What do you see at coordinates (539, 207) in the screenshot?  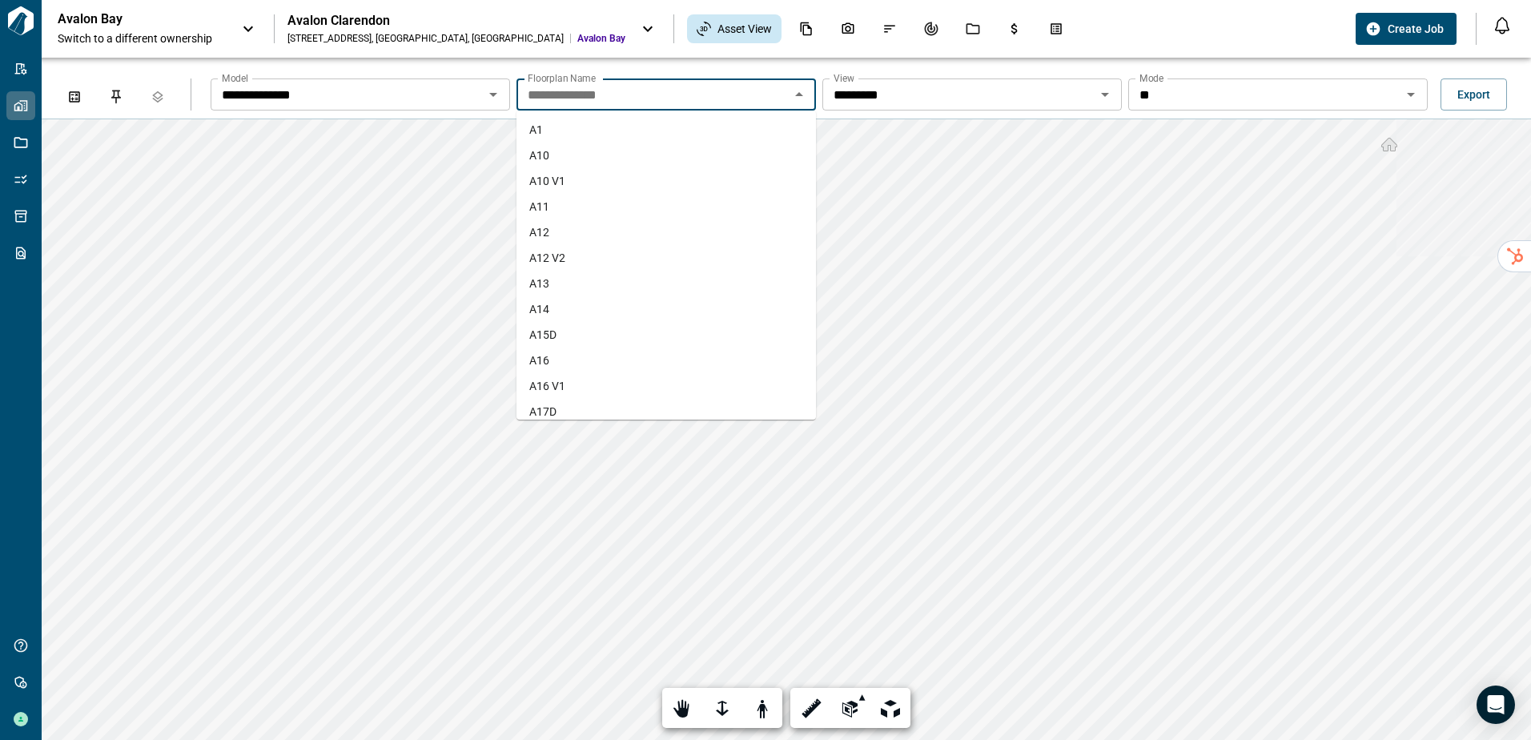 I see `span: A11` at bounding box center [539, 207].